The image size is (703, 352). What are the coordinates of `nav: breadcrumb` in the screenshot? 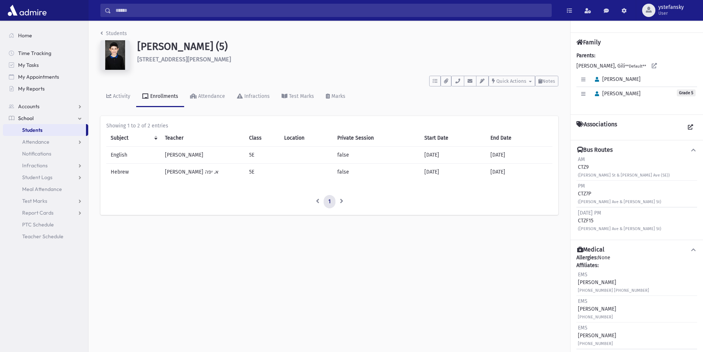 It's located at (114, 35).